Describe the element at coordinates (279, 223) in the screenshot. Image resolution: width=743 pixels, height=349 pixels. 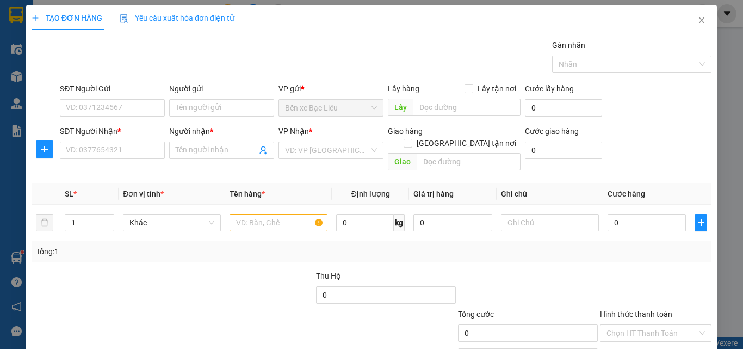
I see `input: VD: Bàn, Ghế` at that location.